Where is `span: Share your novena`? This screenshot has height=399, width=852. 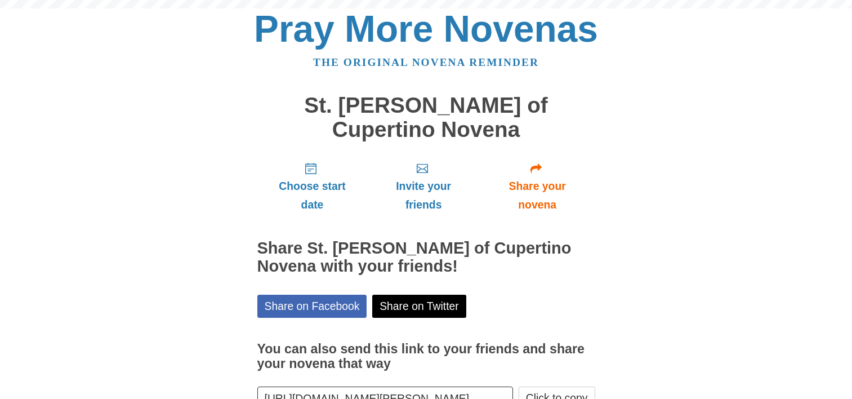 span: Share your novena is located at coordinates (537, 195).